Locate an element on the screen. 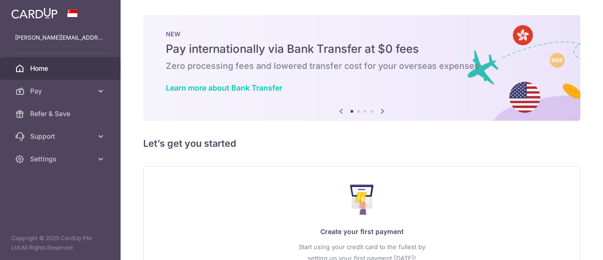 This screenshot has width=603, height=260. span: Pay is located at coordinates (61, 91).